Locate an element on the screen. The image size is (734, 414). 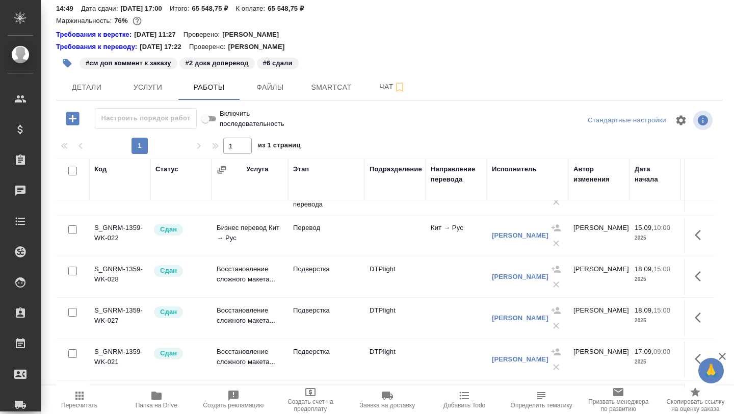
button: Определить тематику is located at coordinates (541, 399).